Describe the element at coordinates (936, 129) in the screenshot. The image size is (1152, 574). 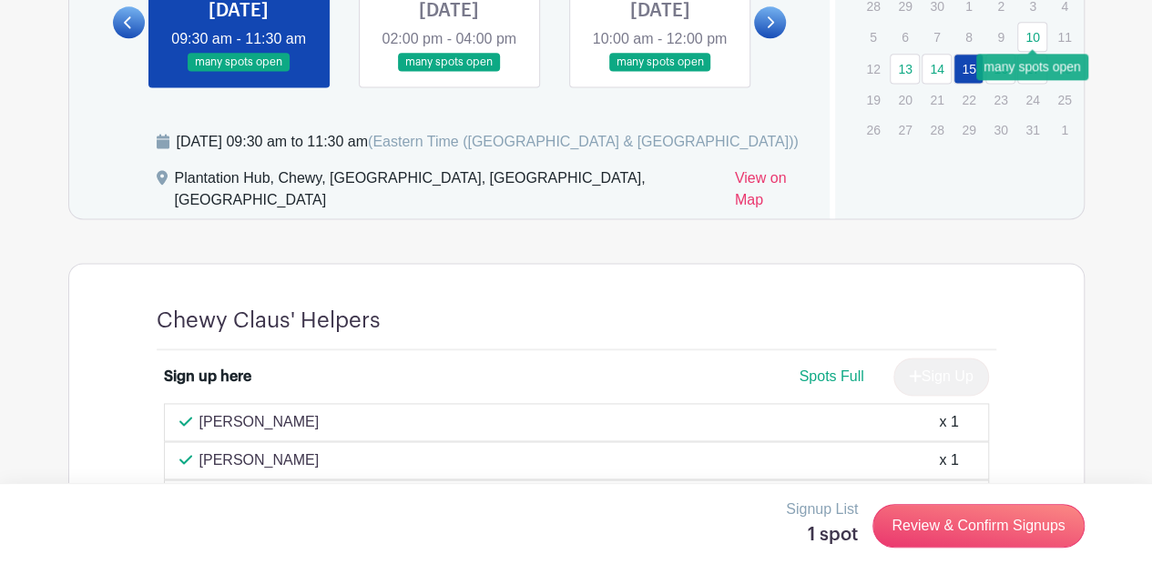
I see `p: 28` at that location.